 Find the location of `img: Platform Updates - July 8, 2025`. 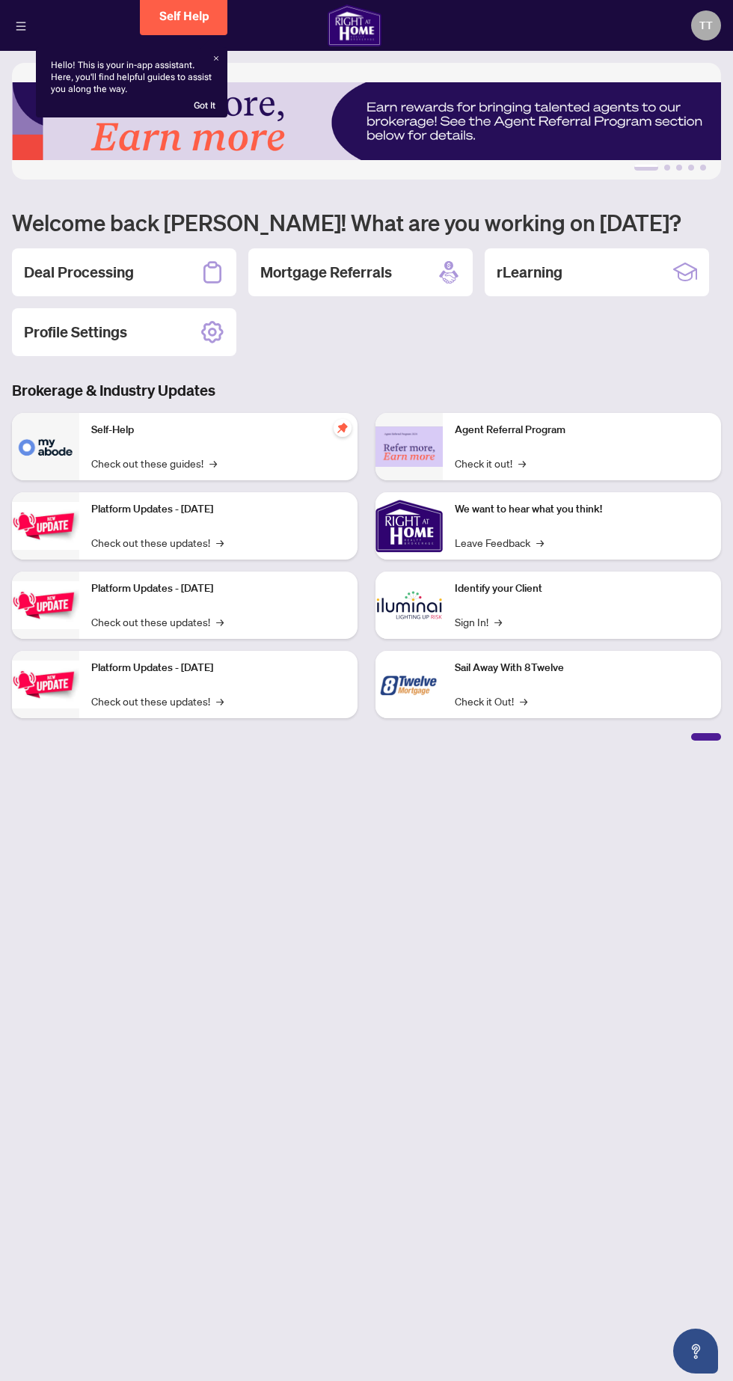

img: Platform Updates - July 8, 2025 is located at coordinates (46, 605).